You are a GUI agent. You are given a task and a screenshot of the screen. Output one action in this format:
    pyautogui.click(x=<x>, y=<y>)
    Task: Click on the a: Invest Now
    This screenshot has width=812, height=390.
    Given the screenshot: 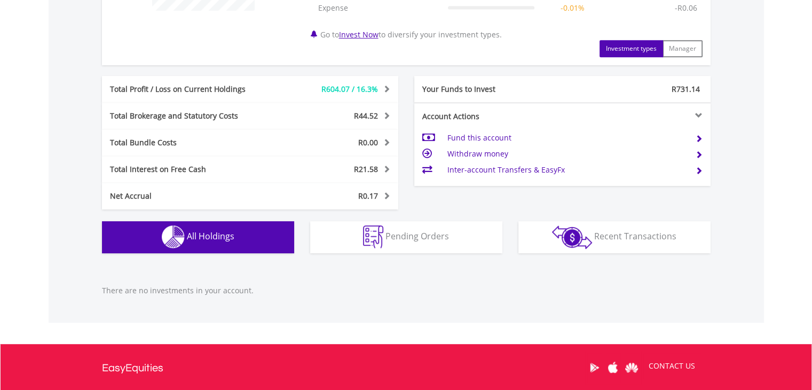 What is the action you would take?
    pyautogui.click(x=359, y=34)
    